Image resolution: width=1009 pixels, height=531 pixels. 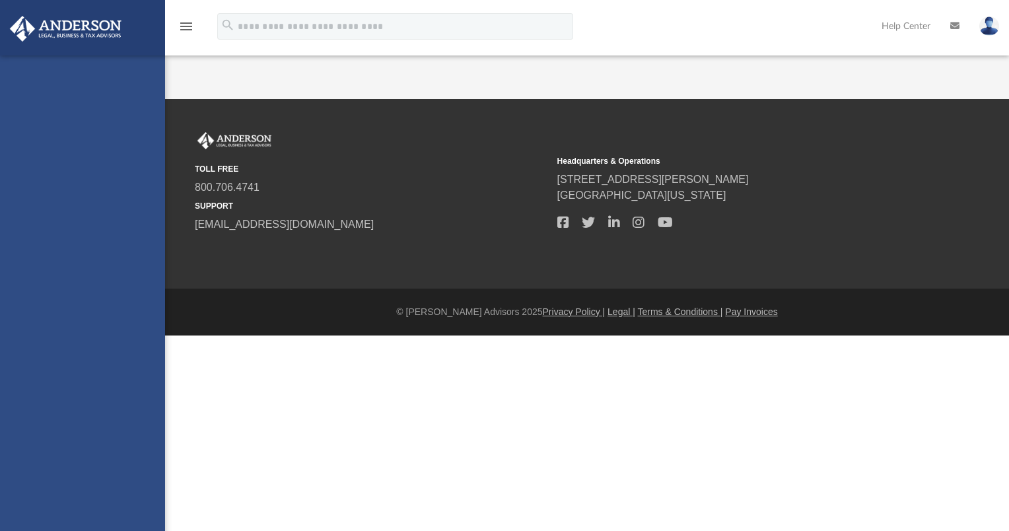 I want to click on small: SUPPORT, so click(x=371, y=206).